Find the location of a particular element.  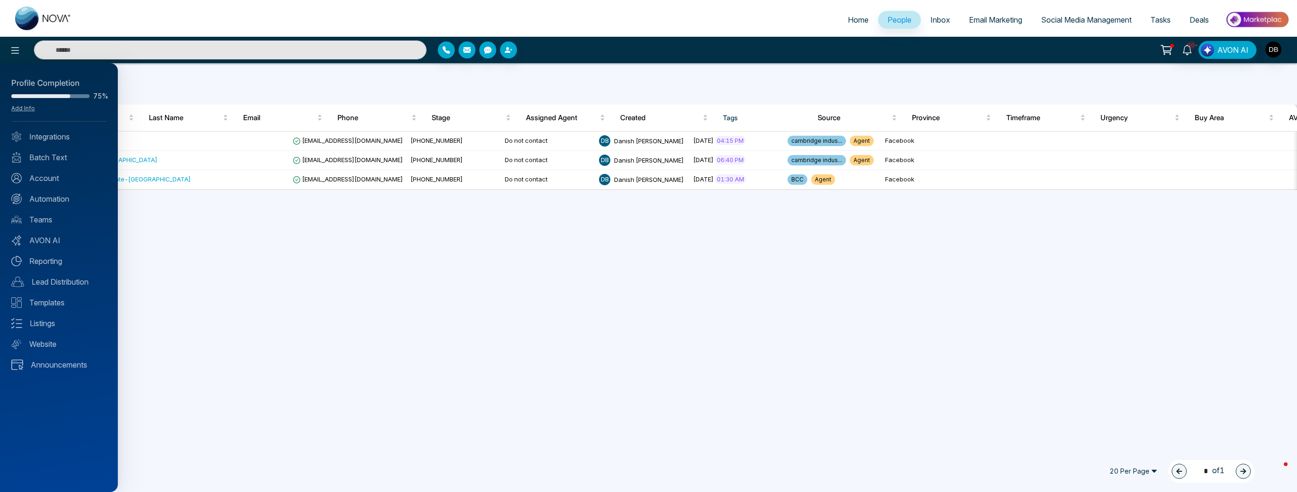

a: Announcements is located at coordinates (59, 365).